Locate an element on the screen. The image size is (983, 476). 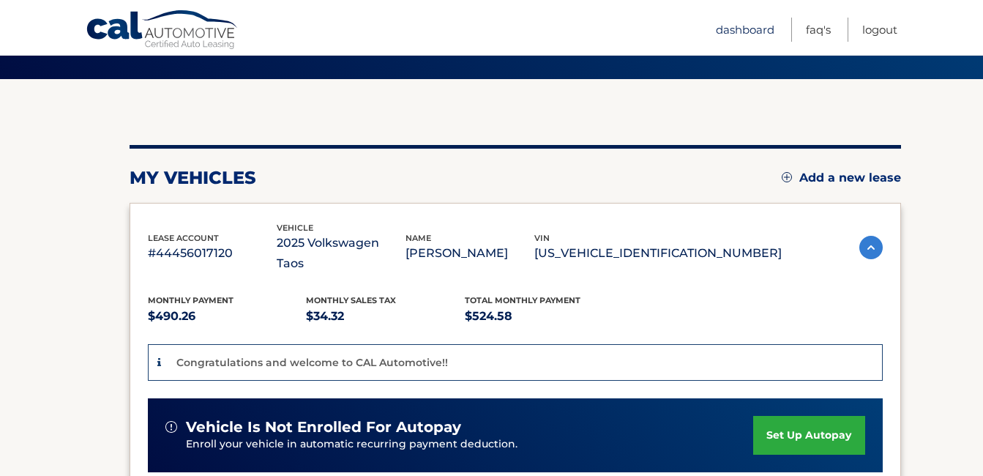
span: name is located at coordinates (418, 238).